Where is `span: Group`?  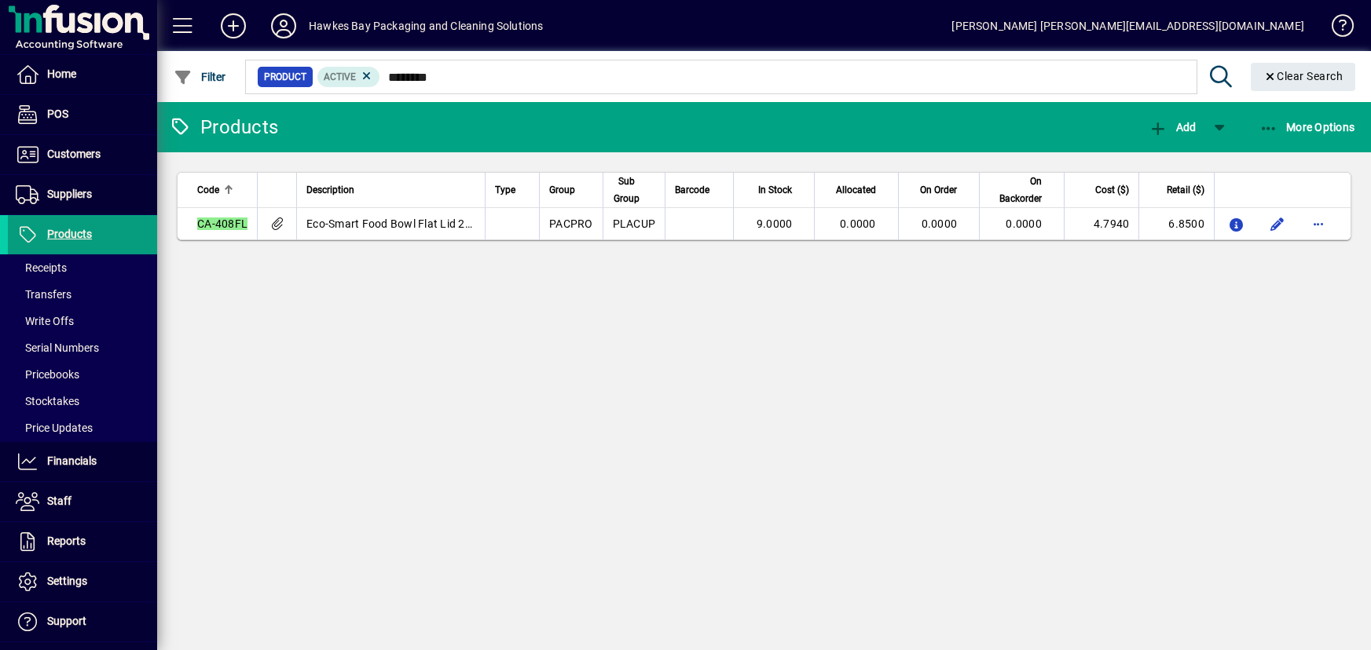
span: Group is located at coordinates (562, 190).